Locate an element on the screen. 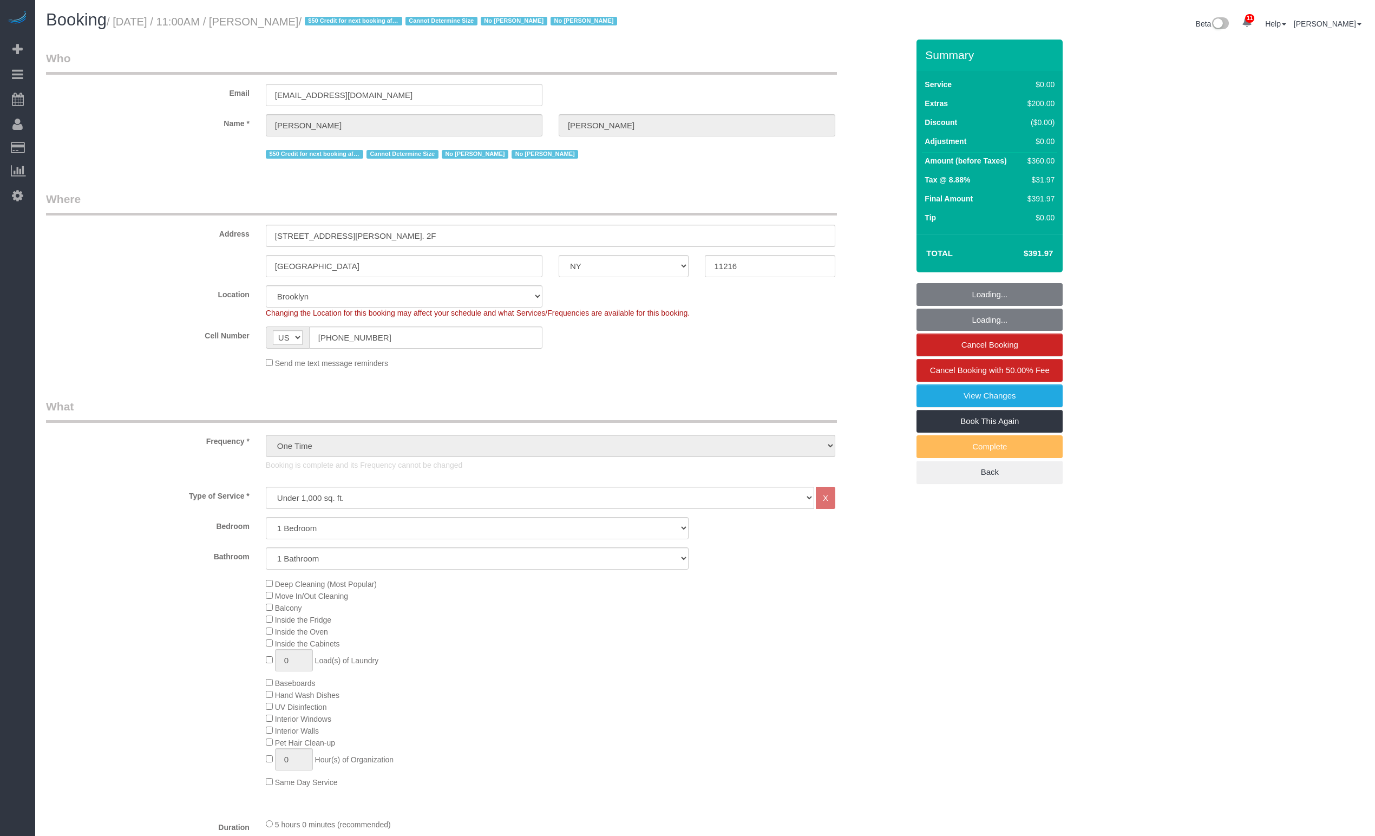 This screenshot has width=1375, height=836. a: 11 is located at coordinates (1246, 23).